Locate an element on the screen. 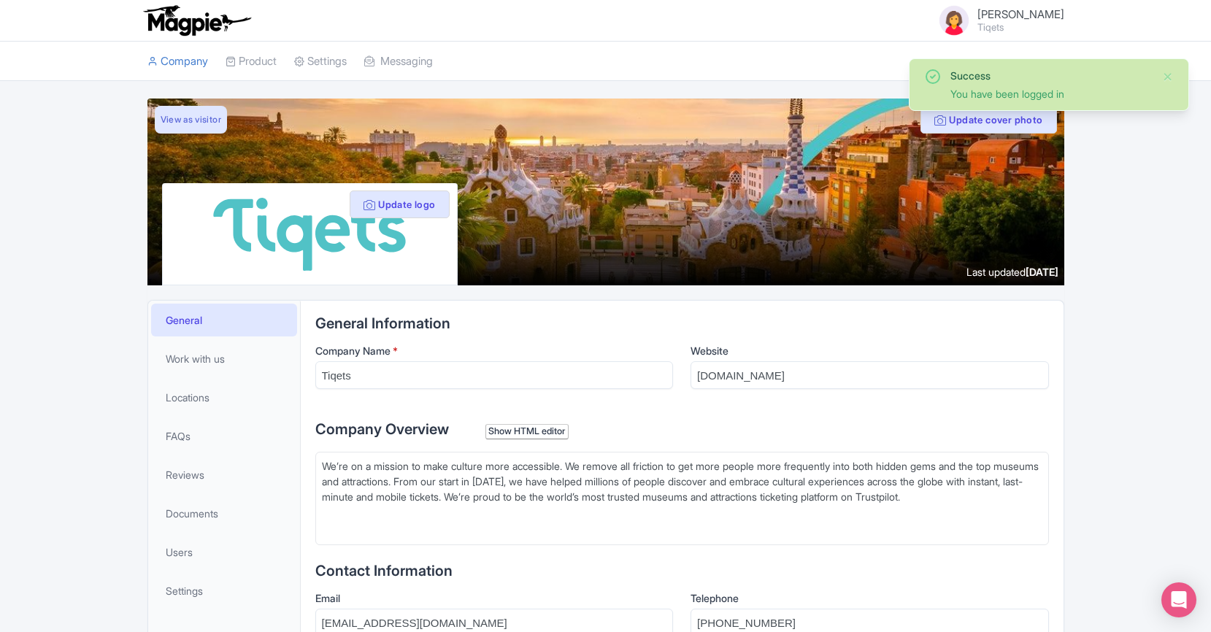 The width and height of the screenshot is (1211, 632). h2: Contact Information is located at coordinates (682, 571).